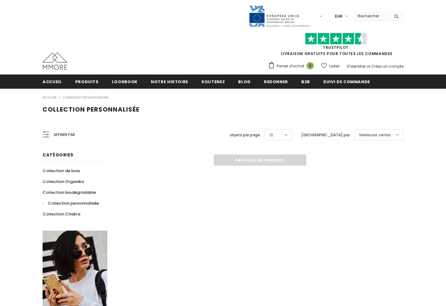 The image size is (446, 306). I want to click on a: Collection biodégradable, so click(69, 192).